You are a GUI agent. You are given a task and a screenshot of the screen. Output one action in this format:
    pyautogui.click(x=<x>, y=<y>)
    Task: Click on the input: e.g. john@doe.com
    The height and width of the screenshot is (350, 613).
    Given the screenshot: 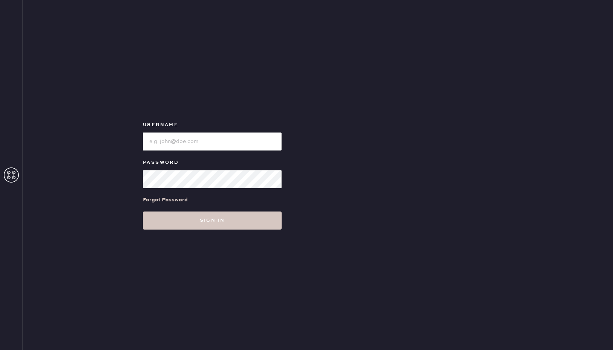 What is the action you would take?
    pyautogui.click(x=212, y=142)
    